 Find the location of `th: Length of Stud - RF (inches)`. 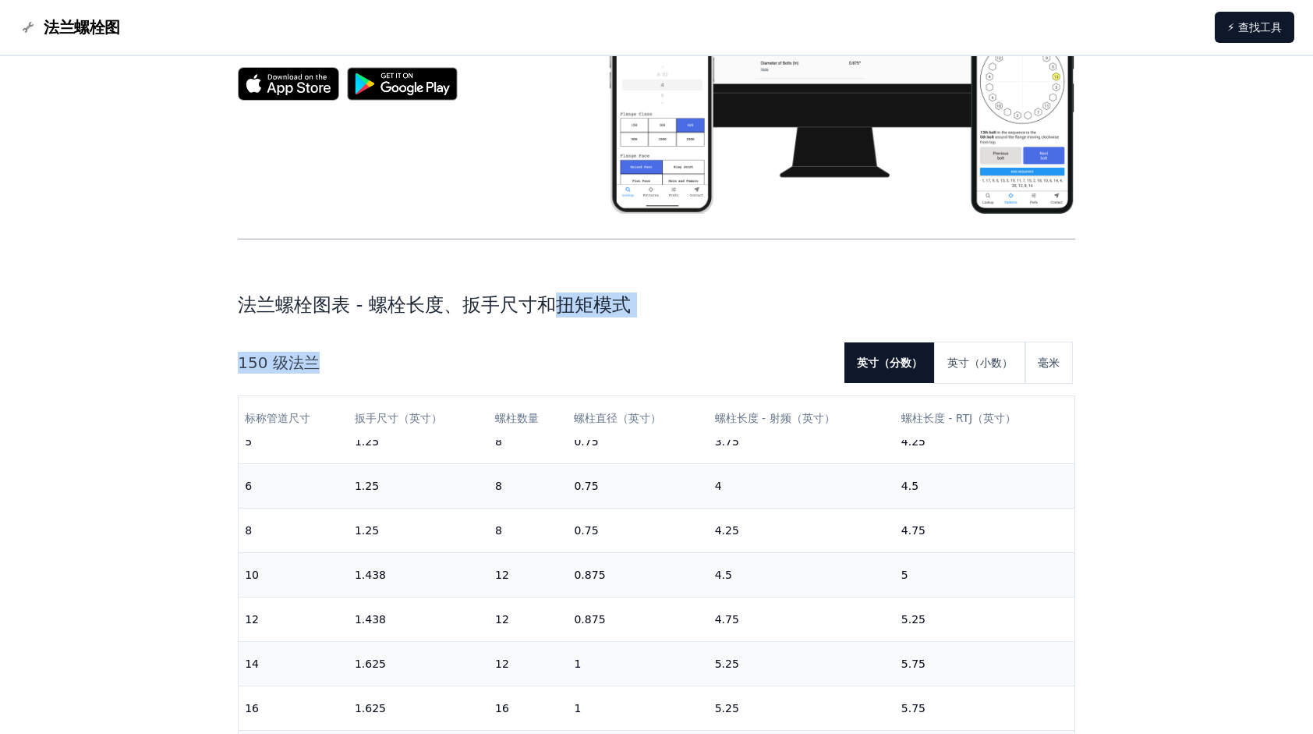

th: Length of Stud - RF (inches) is located at coordinates (801, 418).